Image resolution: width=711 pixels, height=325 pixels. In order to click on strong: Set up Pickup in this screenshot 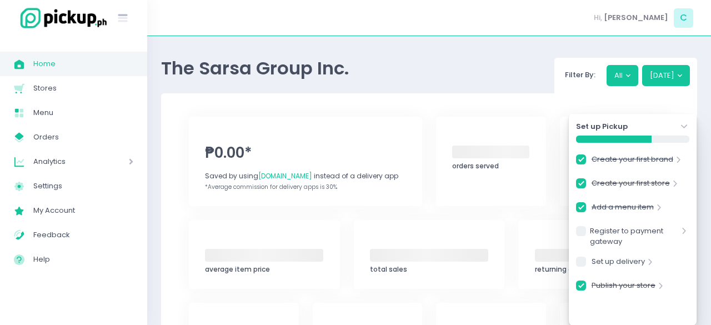, I will do `click(602, 127)`.